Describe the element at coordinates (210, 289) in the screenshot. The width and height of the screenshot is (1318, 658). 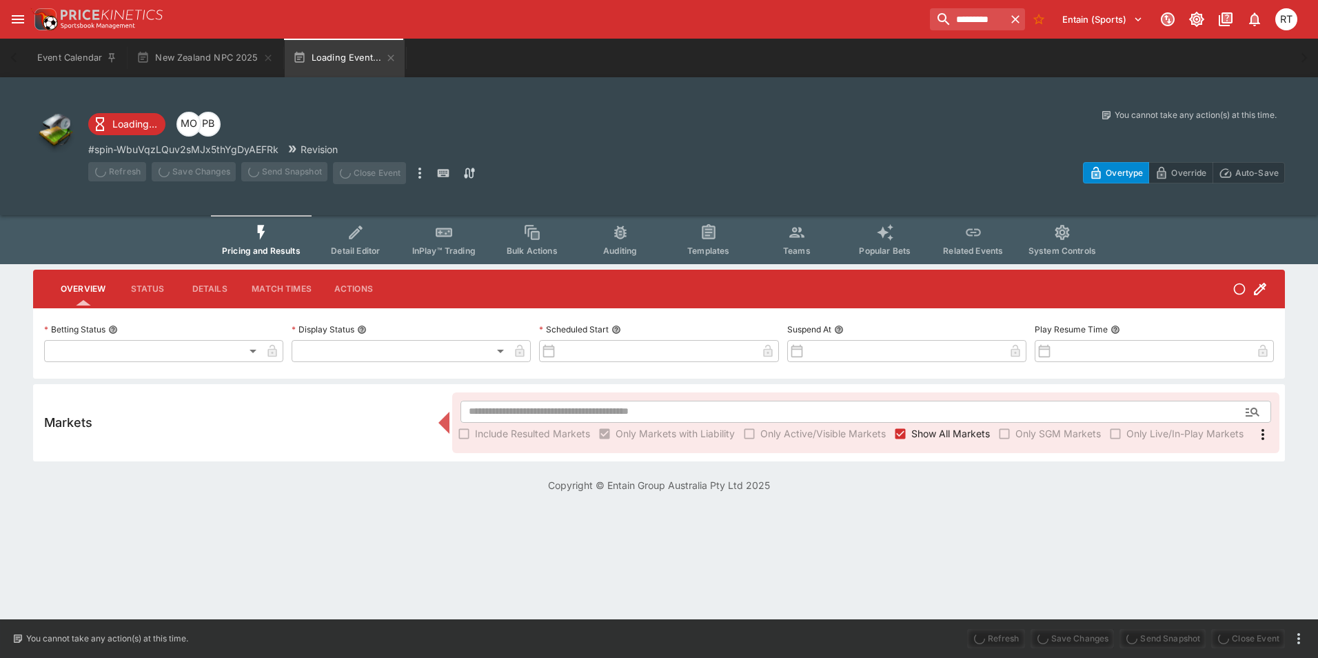
I see `button: Details` at that location.